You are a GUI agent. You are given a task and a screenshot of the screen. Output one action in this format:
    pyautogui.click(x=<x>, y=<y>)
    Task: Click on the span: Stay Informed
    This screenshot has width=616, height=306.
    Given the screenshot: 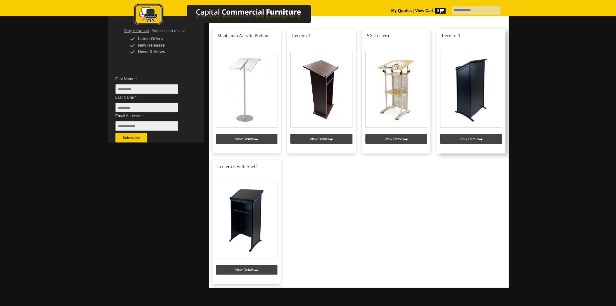 What is the action you would take?
    pyautogui.click(x=137, y=31)
    